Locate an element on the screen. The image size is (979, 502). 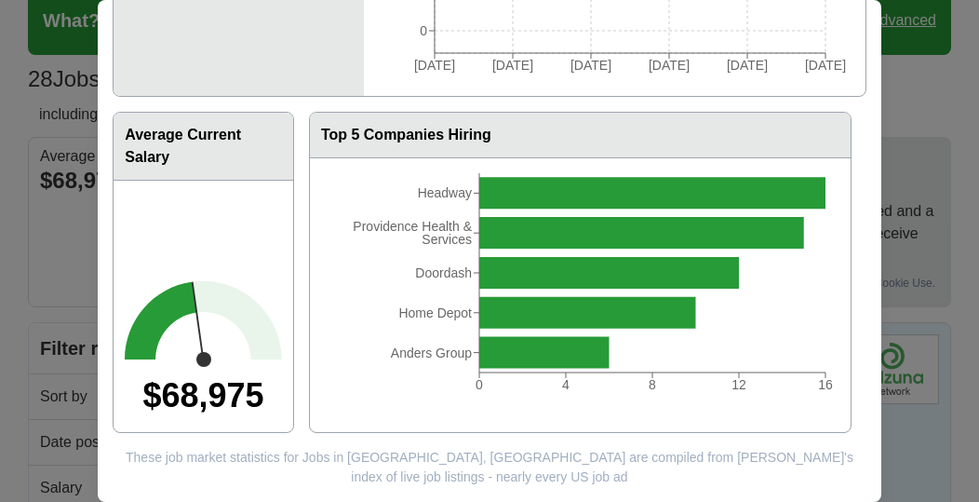
tspan: Doordash is located at coordinates (443, 273).